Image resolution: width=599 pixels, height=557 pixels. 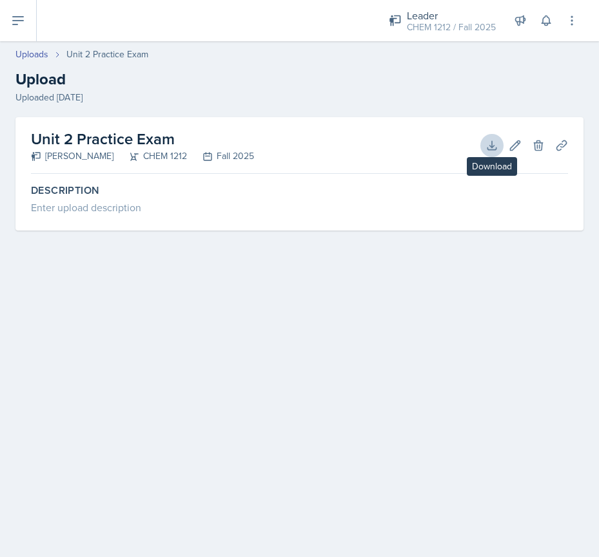 What do you see at coordinates (451, 27) in the screenshot?
I see `div: CHEM 1212 / Fall 2025` at bounding box center [451, 27].